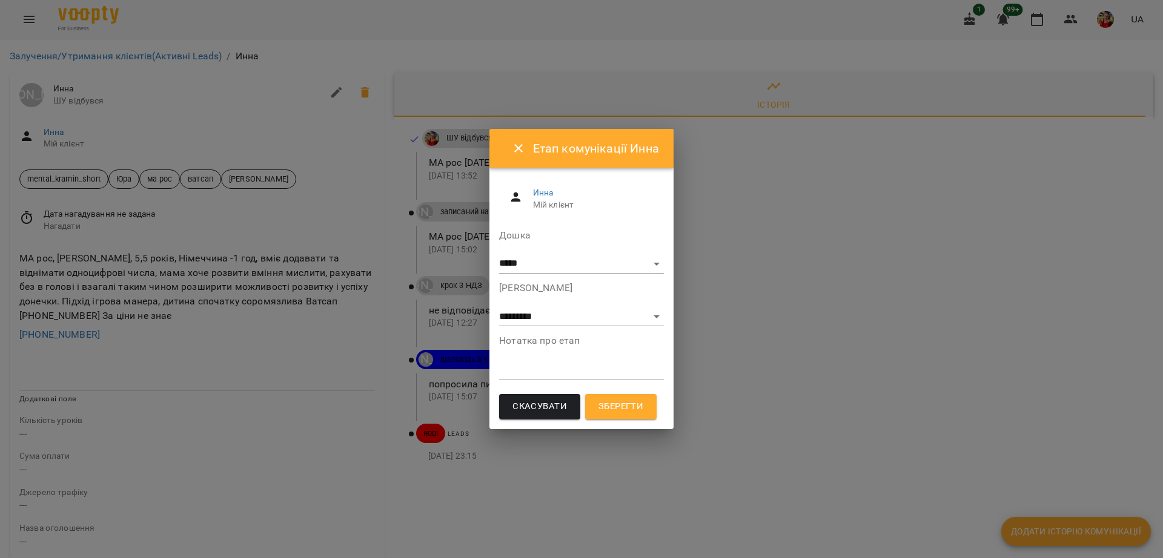  What do you see at coordinates (543, 193) in the screenshot?
I see `a: Инна` at bounding box center [543, 193].